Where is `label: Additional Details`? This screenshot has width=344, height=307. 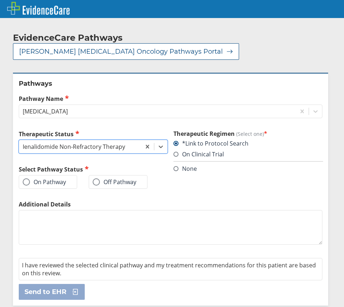 label: Additional Details is located at coordinates (171, 204).